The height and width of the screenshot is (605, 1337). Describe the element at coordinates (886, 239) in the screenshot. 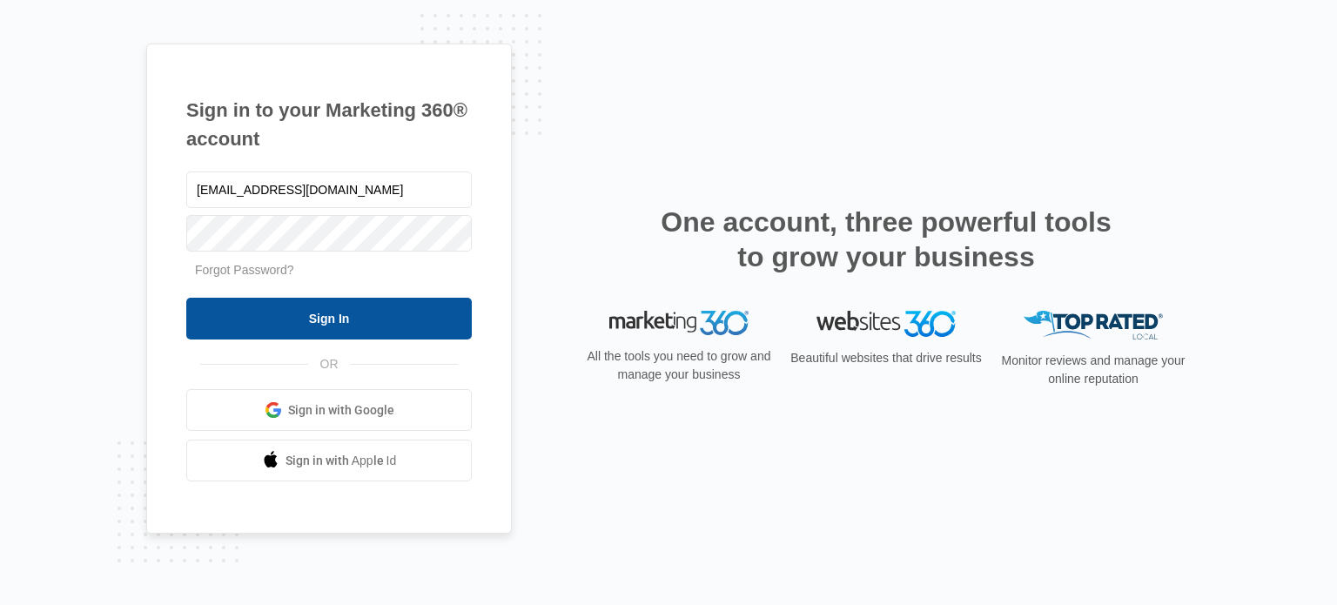

I see `h2: One account, three powerful tools to grow your business` at that location.